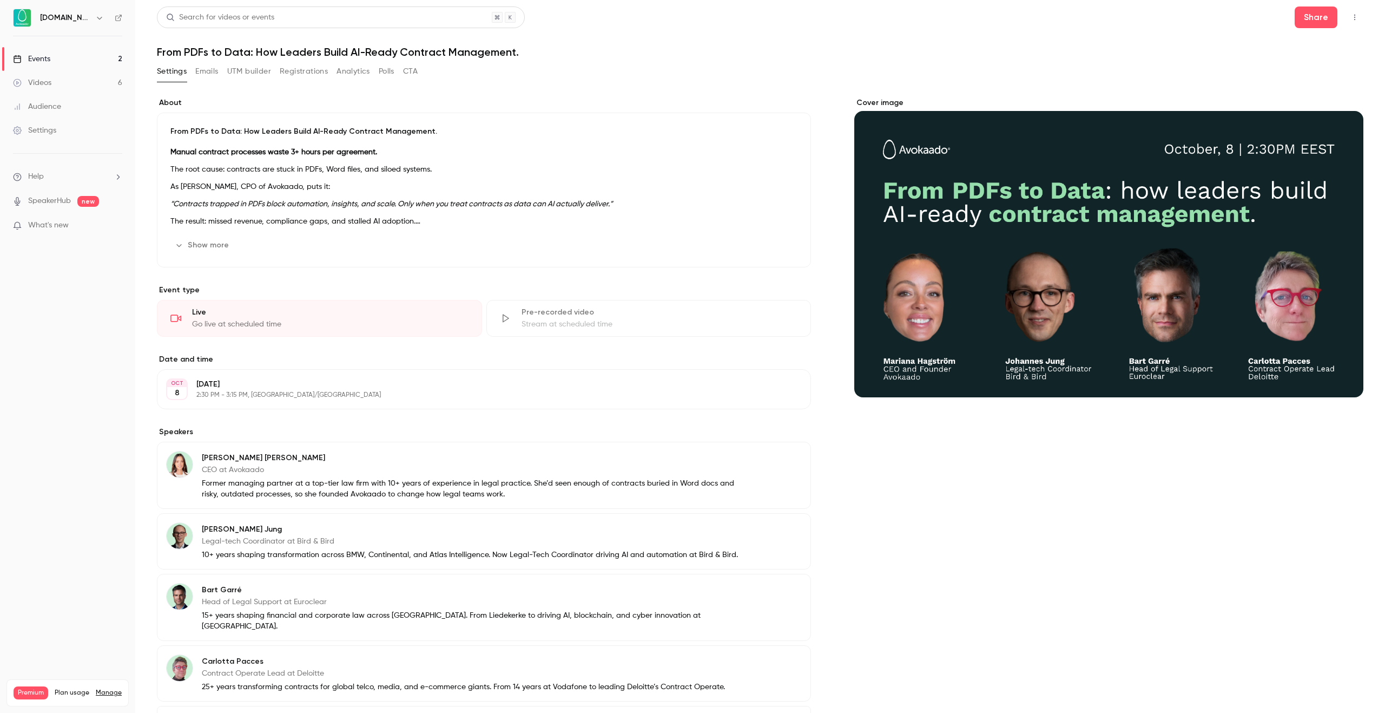  I want to click on p: The root cause: contracts are stuck in PDFs, Word files, and siloed systems., so click(484, 169).